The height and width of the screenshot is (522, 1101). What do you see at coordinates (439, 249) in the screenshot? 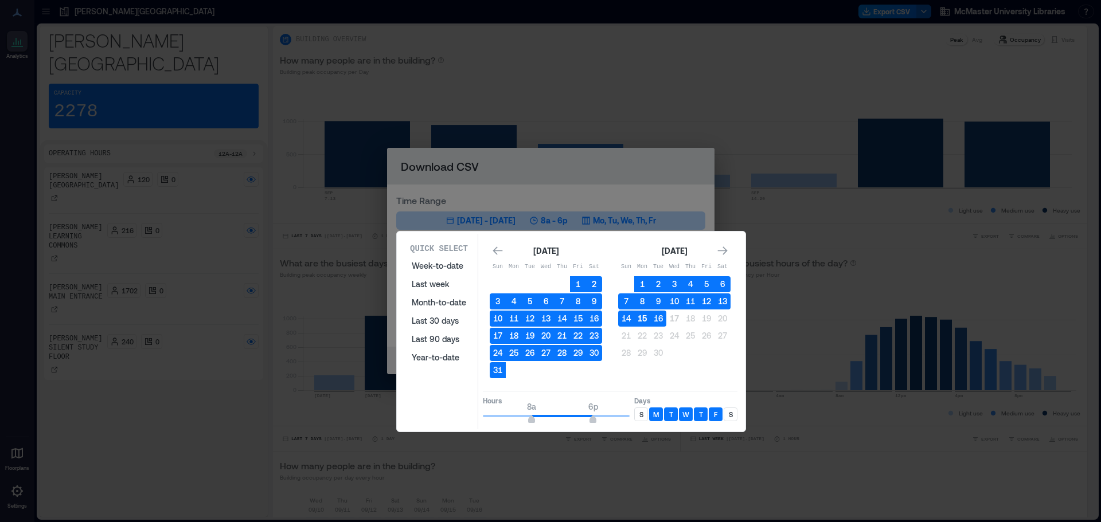
I see `p: Quick Select` at bounding box center [439, 249].